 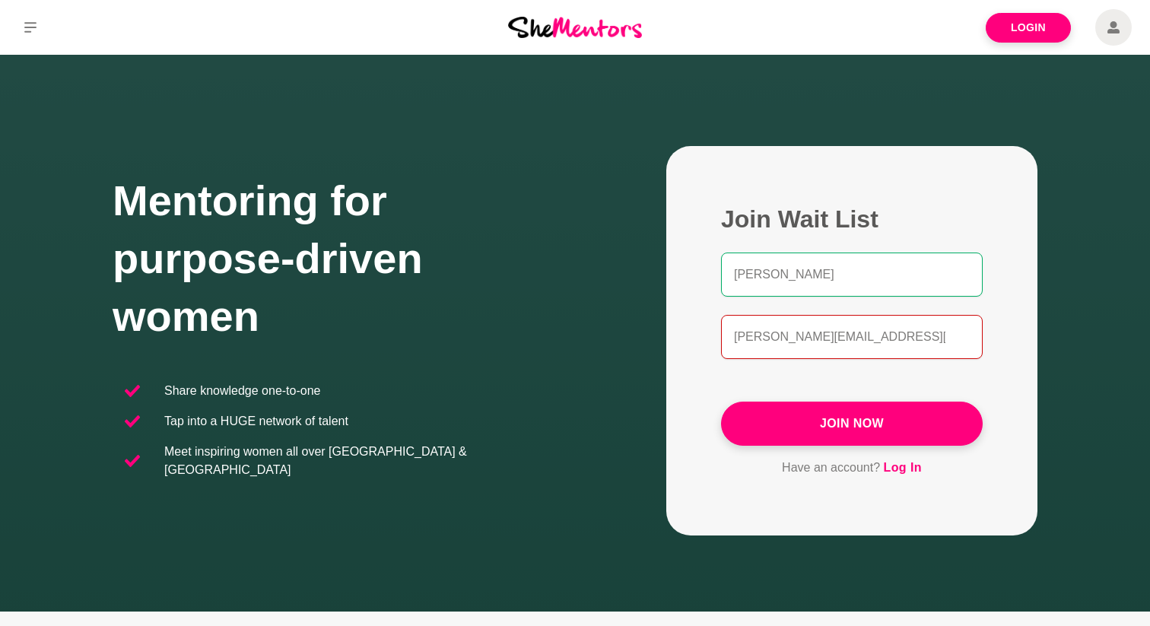 I want to click on input: Name, so click(x=852, y=274).